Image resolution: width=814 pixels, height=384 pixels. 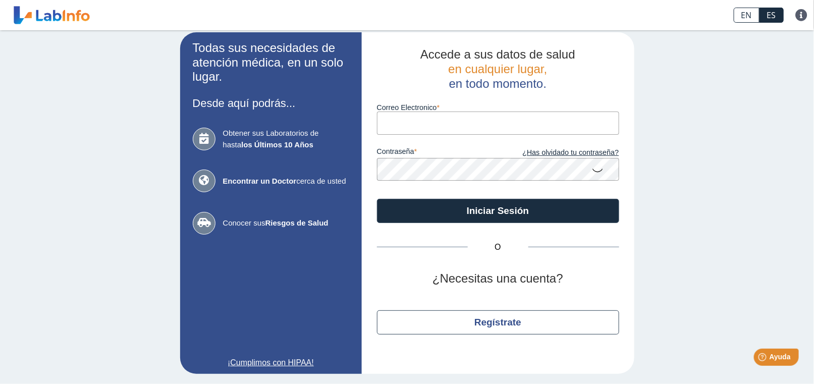 I want to click on span: cerca de usted, so click(x=286, y=181).